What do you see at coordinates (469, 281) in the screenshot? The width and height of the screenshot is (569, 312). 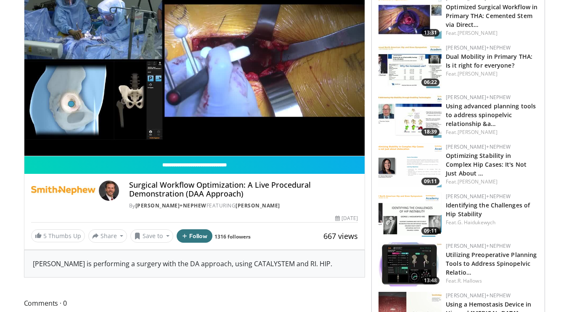 I see `a: R. Hallows` at bounding box center [469, 281].